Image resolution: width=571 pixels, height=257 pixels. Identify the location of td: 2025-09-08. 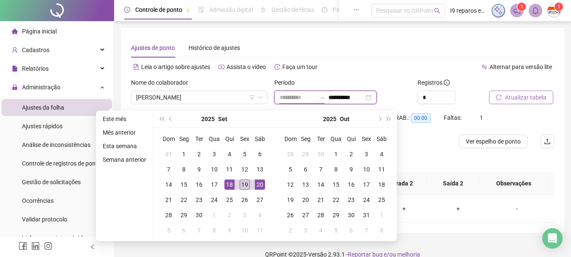
(184, 169).